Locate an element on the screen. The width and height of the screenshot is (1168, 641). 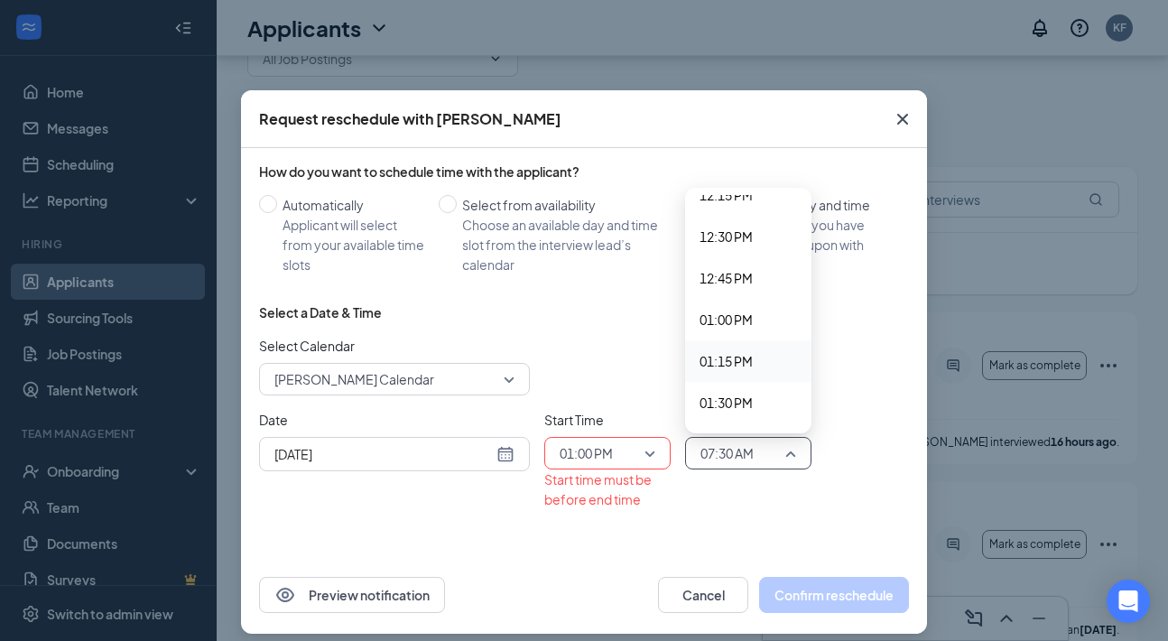
input: Sep 19, 2025 is located at coordinates (384, 454).